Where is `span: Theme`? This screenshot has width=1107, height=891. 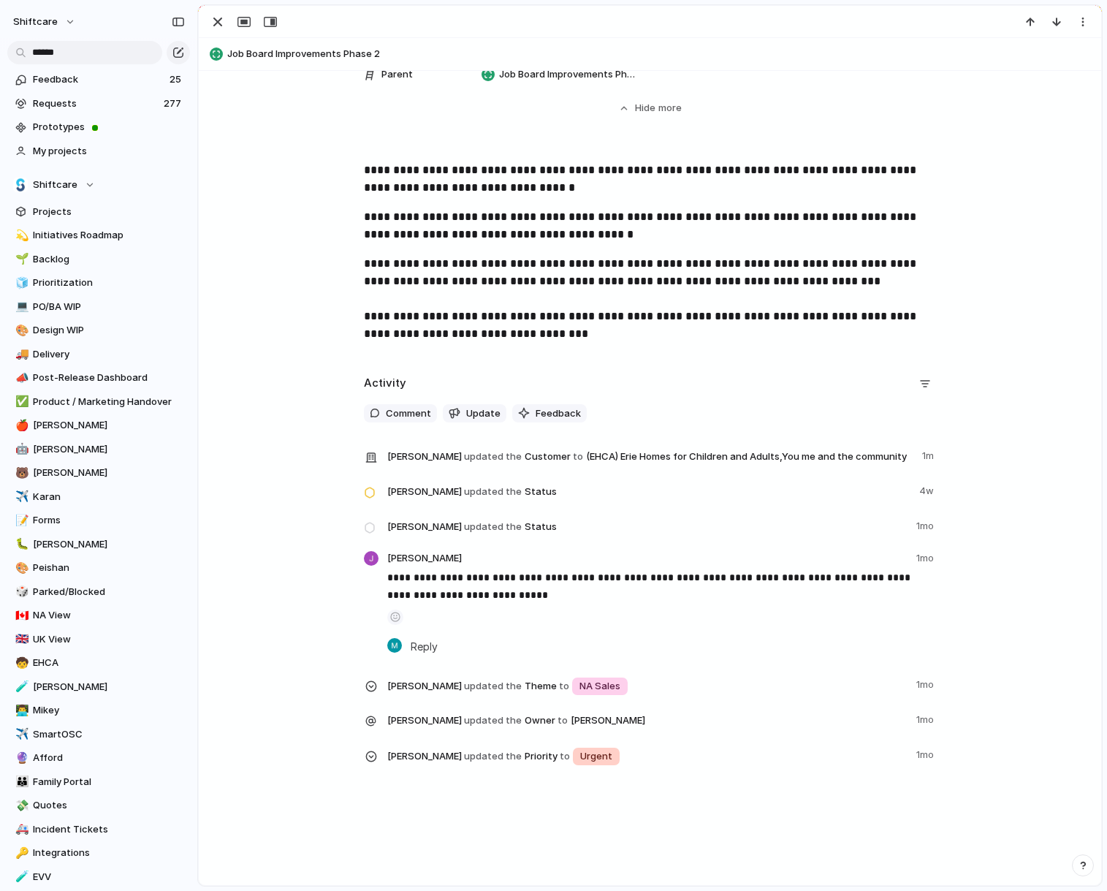 span: Theme is located at coordinates (647, 686).